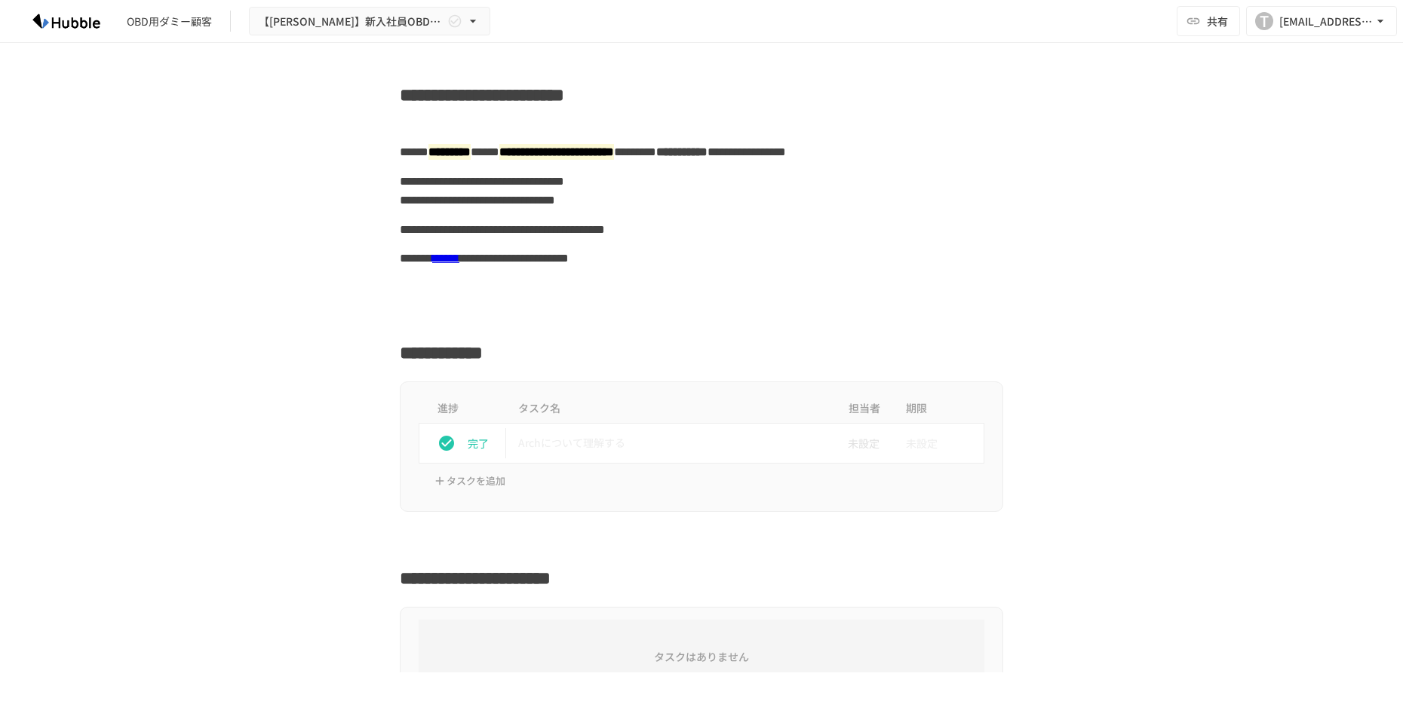 The width and height of the screenshot is (1403, 704). What do you see at coordinates (939, 409) in the screenshot?
I see `th: 期限` at bounding box center [939, 409].